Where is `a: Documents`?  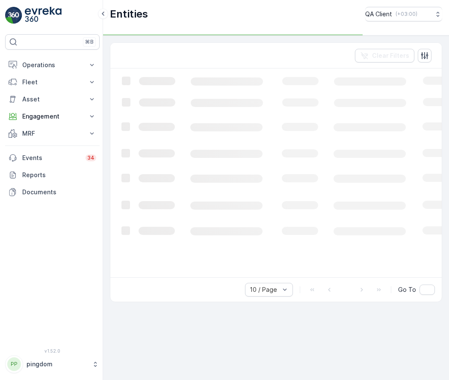
a: Documents is located at coordinates (52, 192).